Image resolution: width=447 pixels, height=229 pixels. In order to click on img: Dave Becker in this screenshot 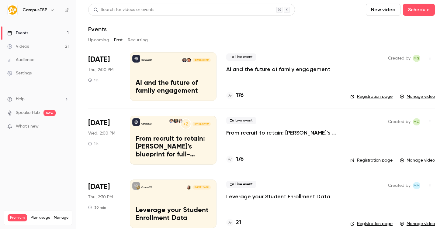, I will do `click(184, 60)`.